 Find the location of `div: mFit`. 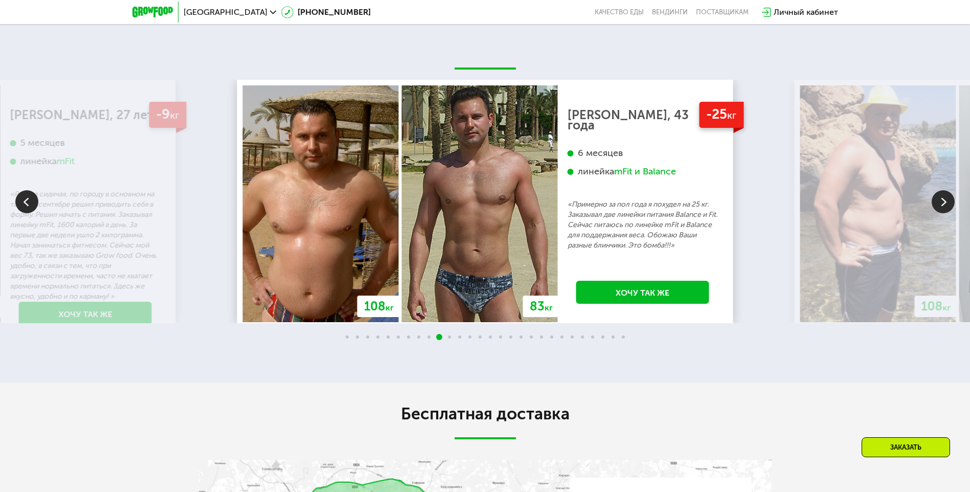

div: mFit is located at coordinates (65, 161).